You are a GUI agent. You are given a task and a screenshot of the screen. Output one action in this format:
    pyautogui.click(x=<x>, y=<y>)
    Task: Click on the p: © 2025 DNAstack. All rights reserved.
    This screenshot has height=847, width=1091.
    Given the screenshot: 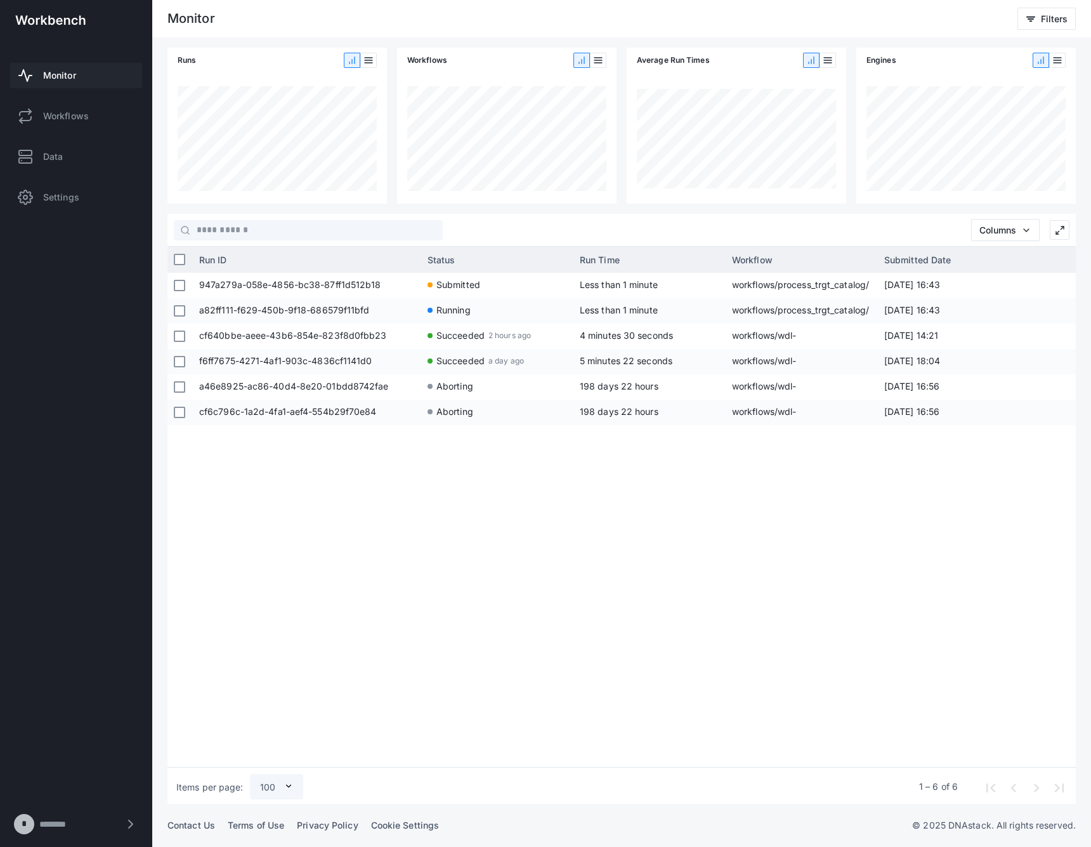 What is the action you would take?
    pyautogui.click(x=994, y=826)
    